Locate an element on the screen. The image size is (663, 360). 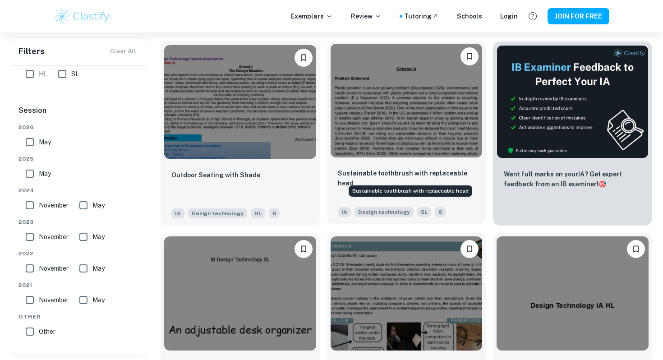
img: Design technology IA example thumbnail: An adjustable desk organizer is located at coordinates (240, 293).